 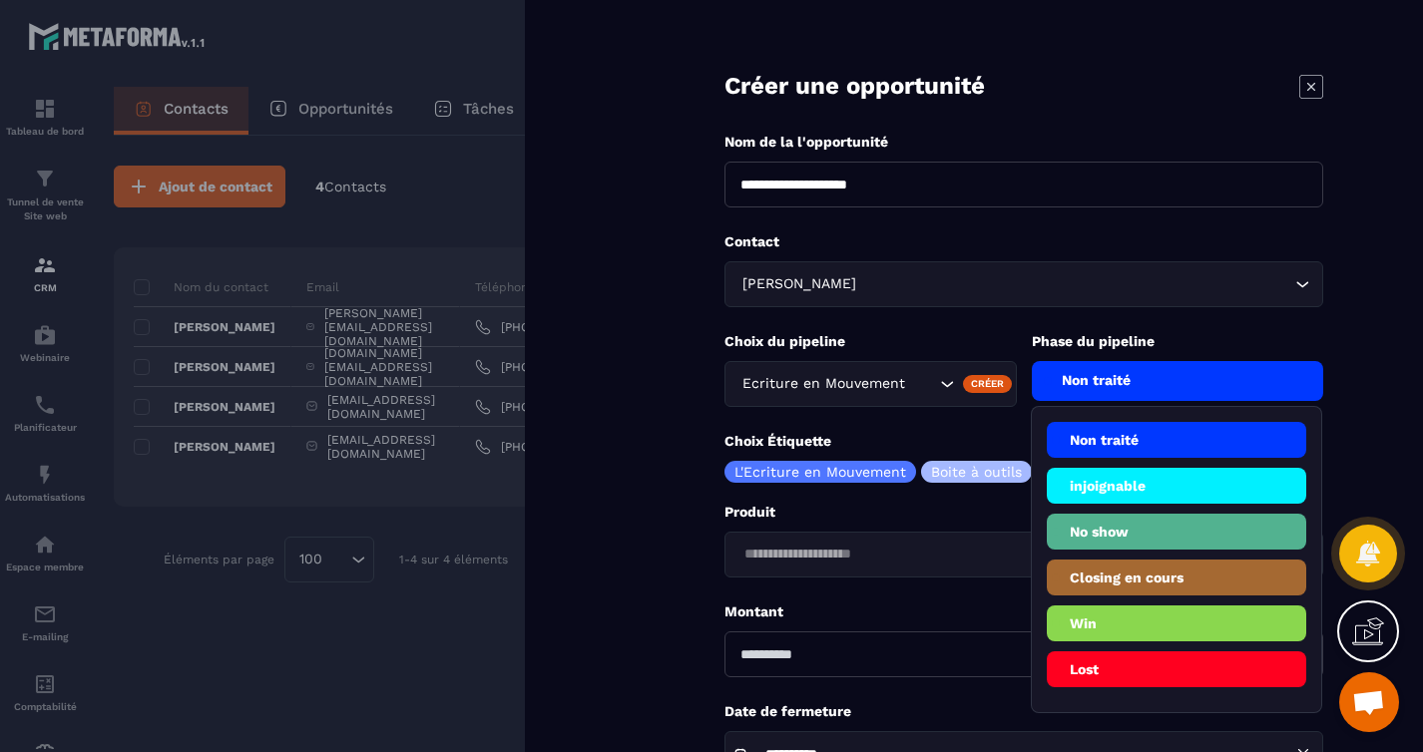 What do you see at coordinates (870, 341) in the screenshot?
I see `p: Choix du pipeline` at bounding box center [870, 341].